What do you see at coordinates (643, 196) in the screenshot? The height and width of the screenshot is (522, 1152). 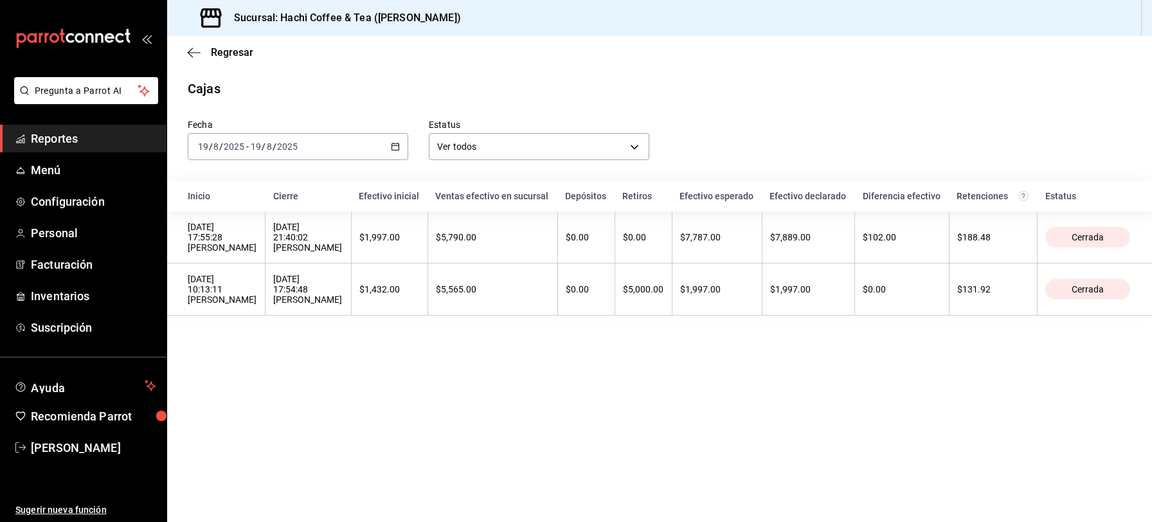 I see `div: Retiros` at bounding box center [643, 196].